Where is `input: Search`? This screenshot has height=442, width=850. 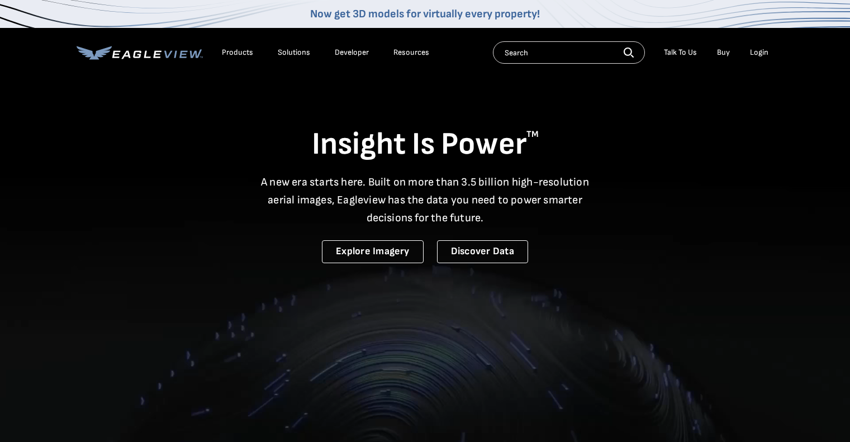
input: Search is located at coordinates (569, 53).